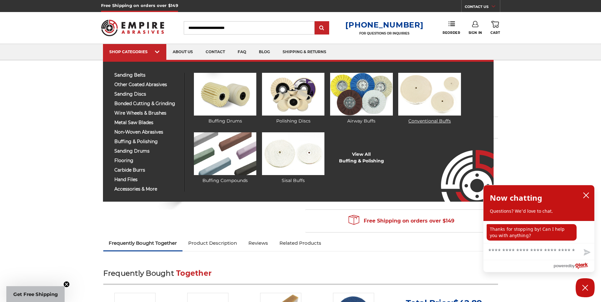 This screenshot has height=302, width=601. Describe the element at coordinates (462, 167) in the screenshot. I see `img: Empire Abrasives Logo Image` at that location.